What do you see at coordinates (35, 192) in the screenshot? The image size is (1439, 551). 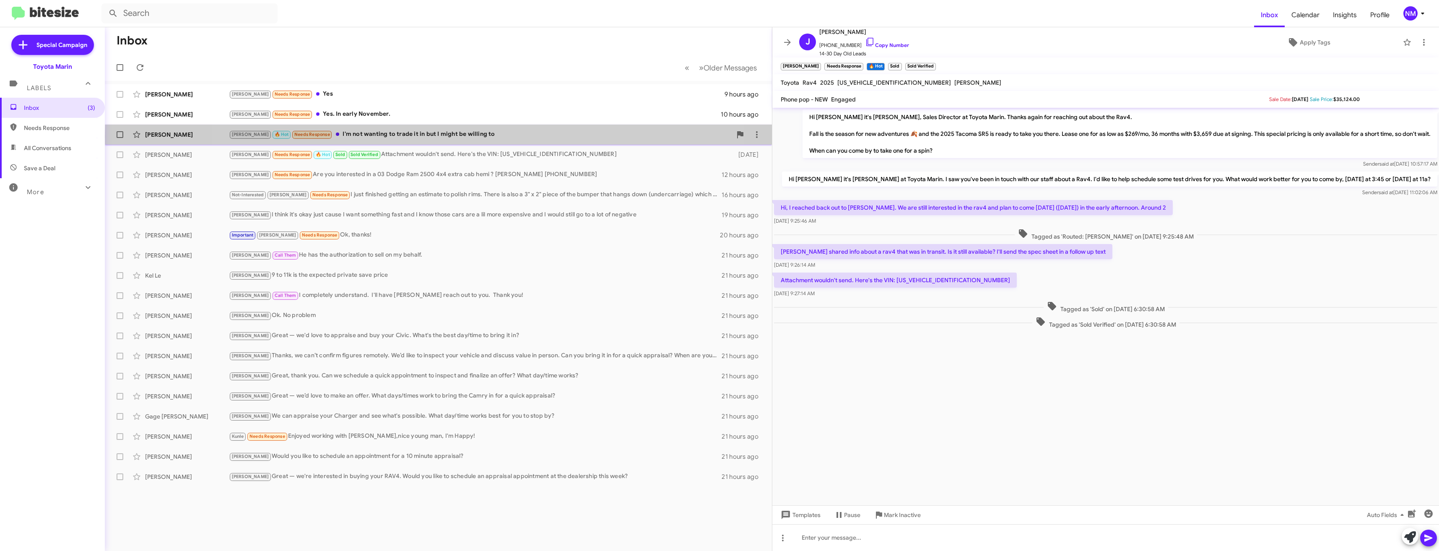 I see `span: More` at bounding box center [35, 192].